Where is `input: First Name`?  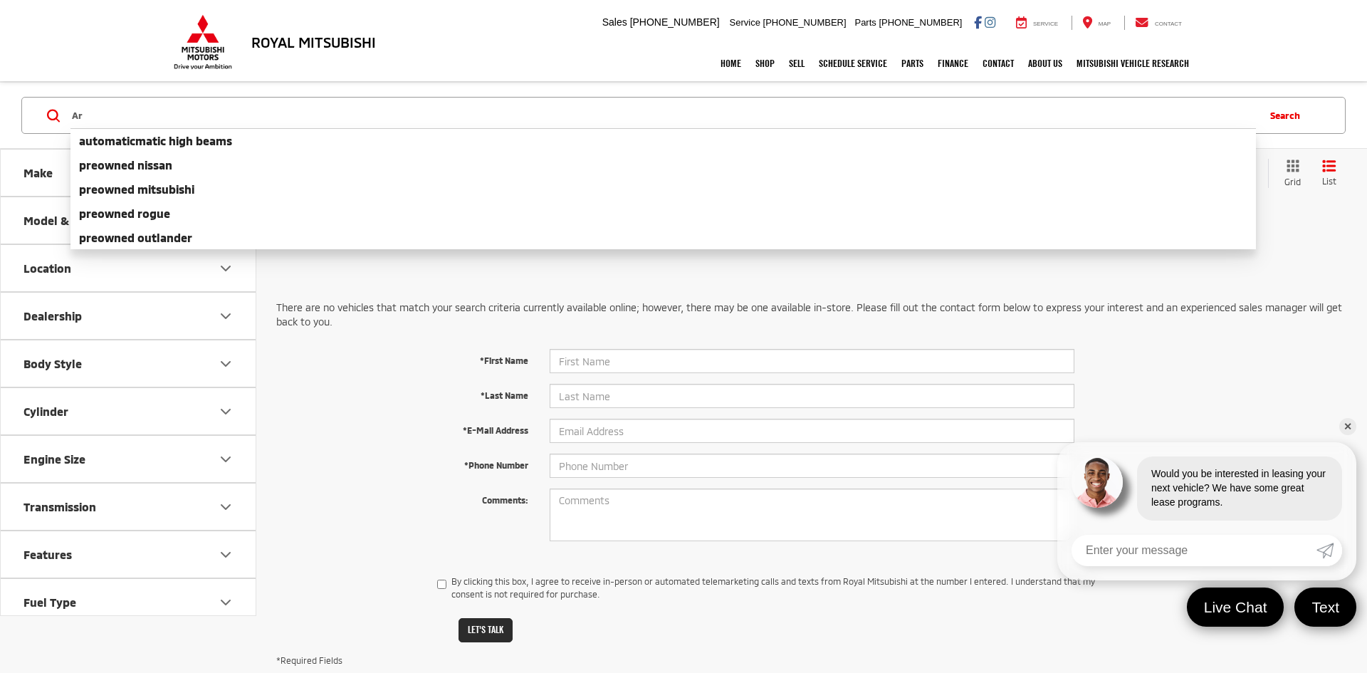 input: First Name is located at coordinates (811, 361).